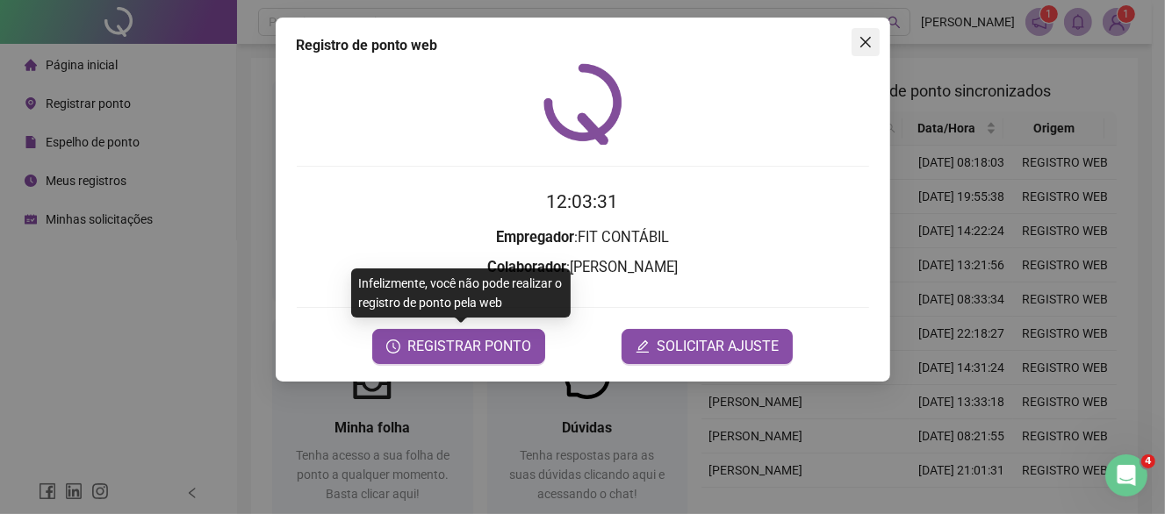 The height and width of the screenshot is (514, 1165). Describe the element at coordinates (458, 347) in the screenshot. I see `button: REGISTRAR PONTO` at that location.